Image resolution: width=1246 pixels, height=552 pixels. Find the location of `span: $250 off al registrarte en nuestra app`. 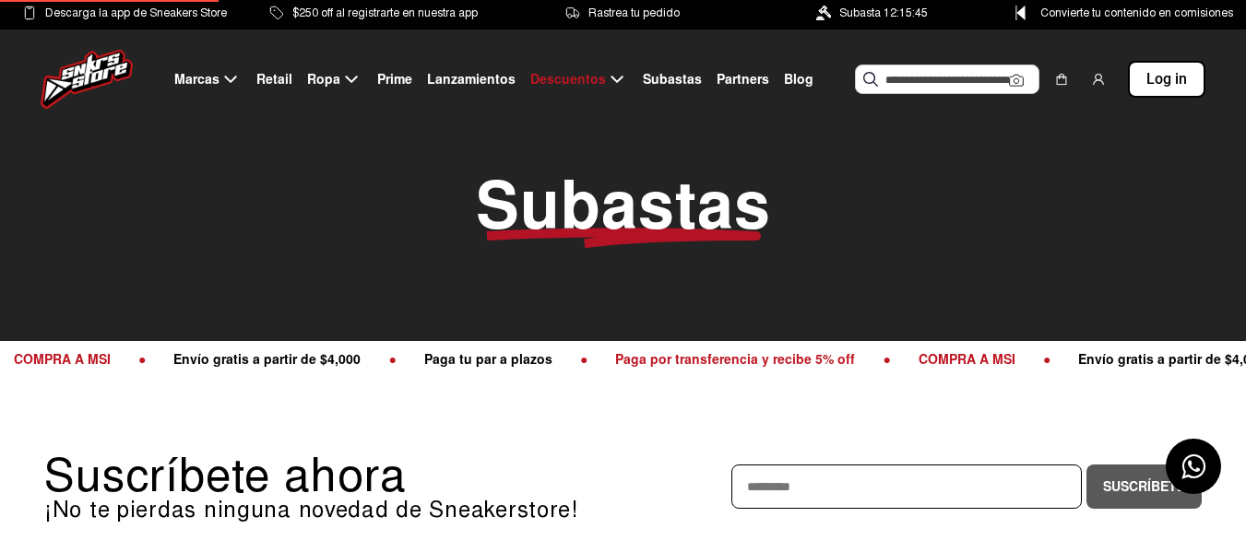

span: $250 off al registrarte en nuestra app is located at coordinates (384, 13).